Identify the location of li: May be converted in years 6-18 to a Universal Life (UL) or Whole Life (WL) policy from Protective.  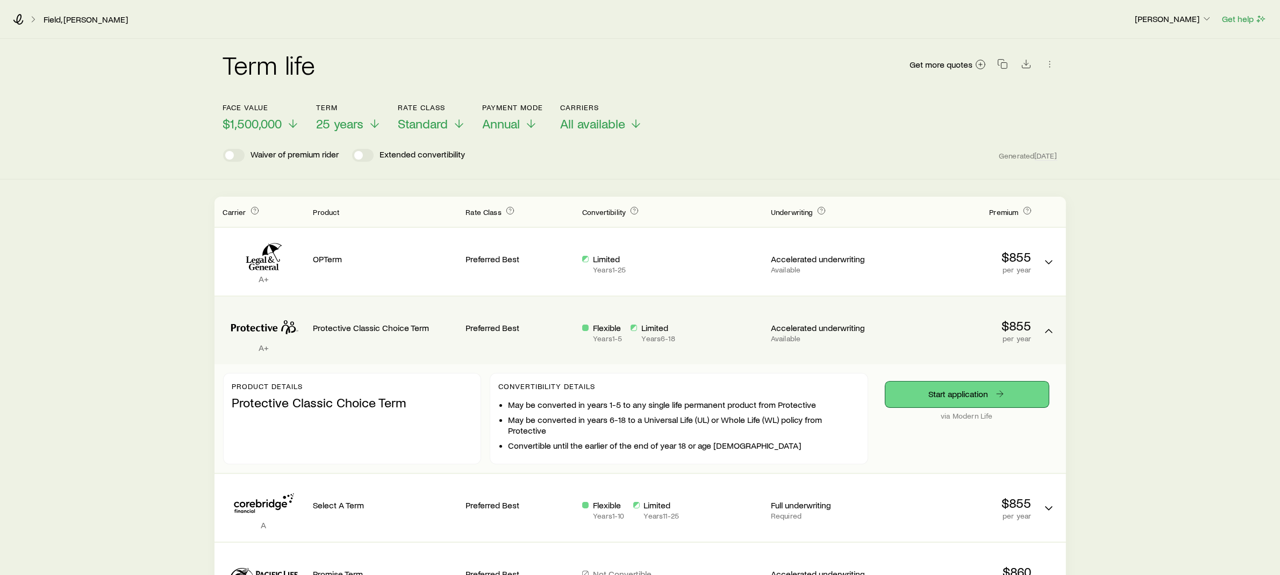
(684, 425).